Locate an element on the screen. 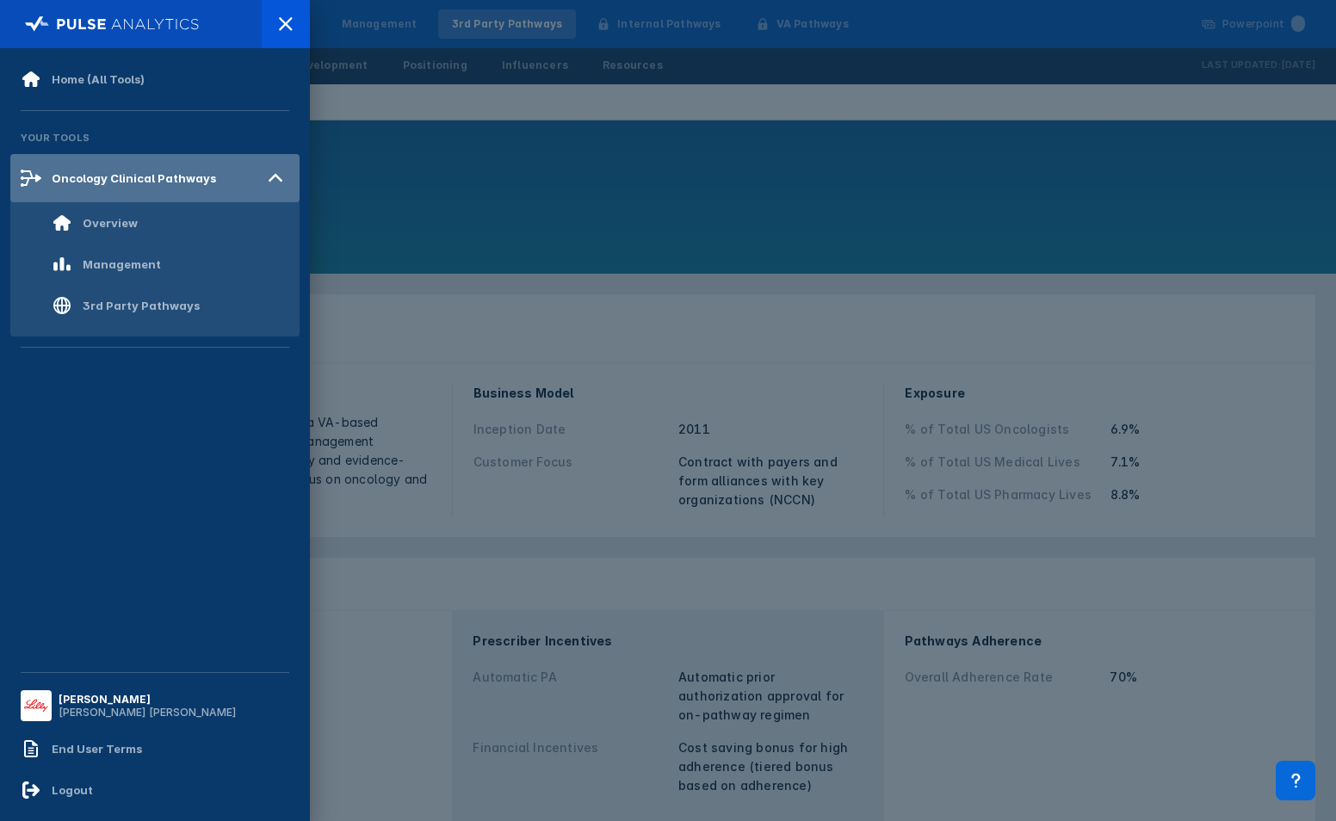 This screenshot has width=1336, height=821. div: End User Terms is located at coordinates (96, 749).